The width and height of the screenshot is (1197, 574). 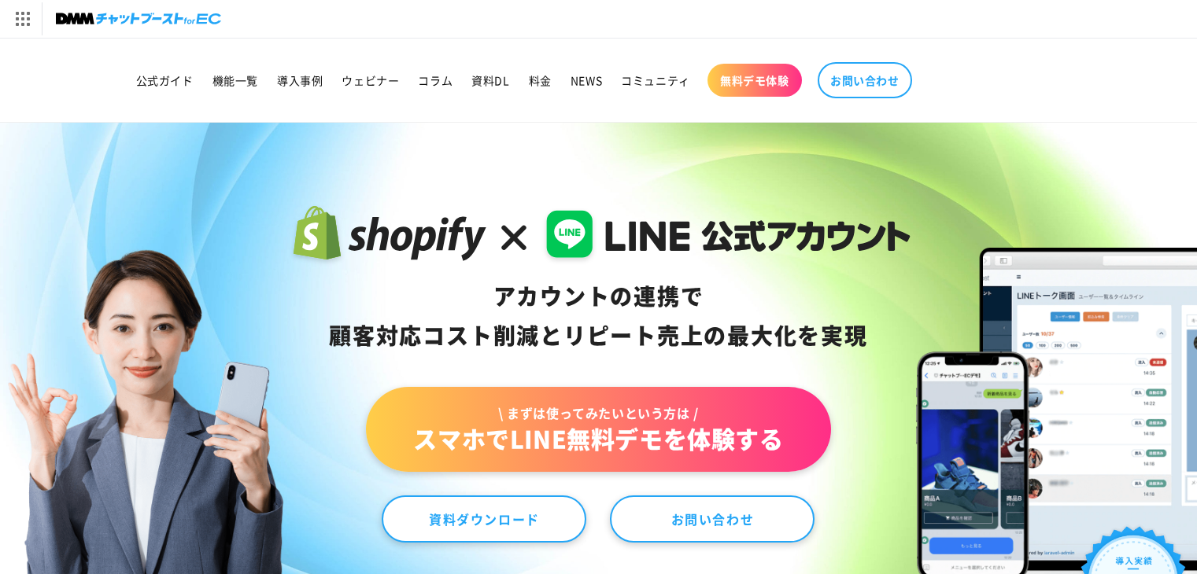 What do you see at coordinates (300, 80) in the screenshot?
I see `a: 導入事例` at bounding box center [300, 80].